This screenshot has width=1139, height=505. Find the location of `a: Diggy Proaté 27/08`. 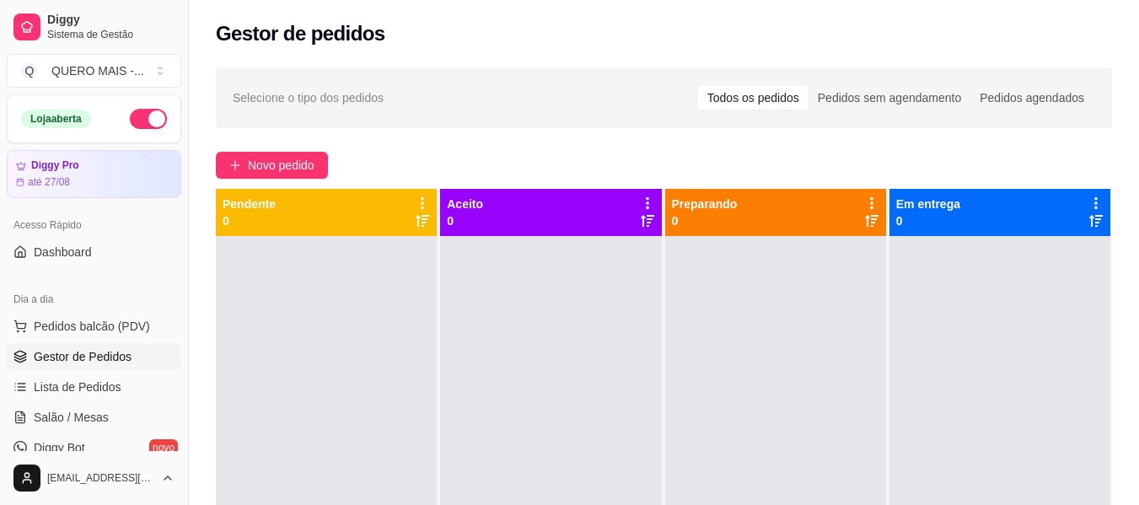

a: Diggy Proaté 27/08 is located at coordinates (94, 174).